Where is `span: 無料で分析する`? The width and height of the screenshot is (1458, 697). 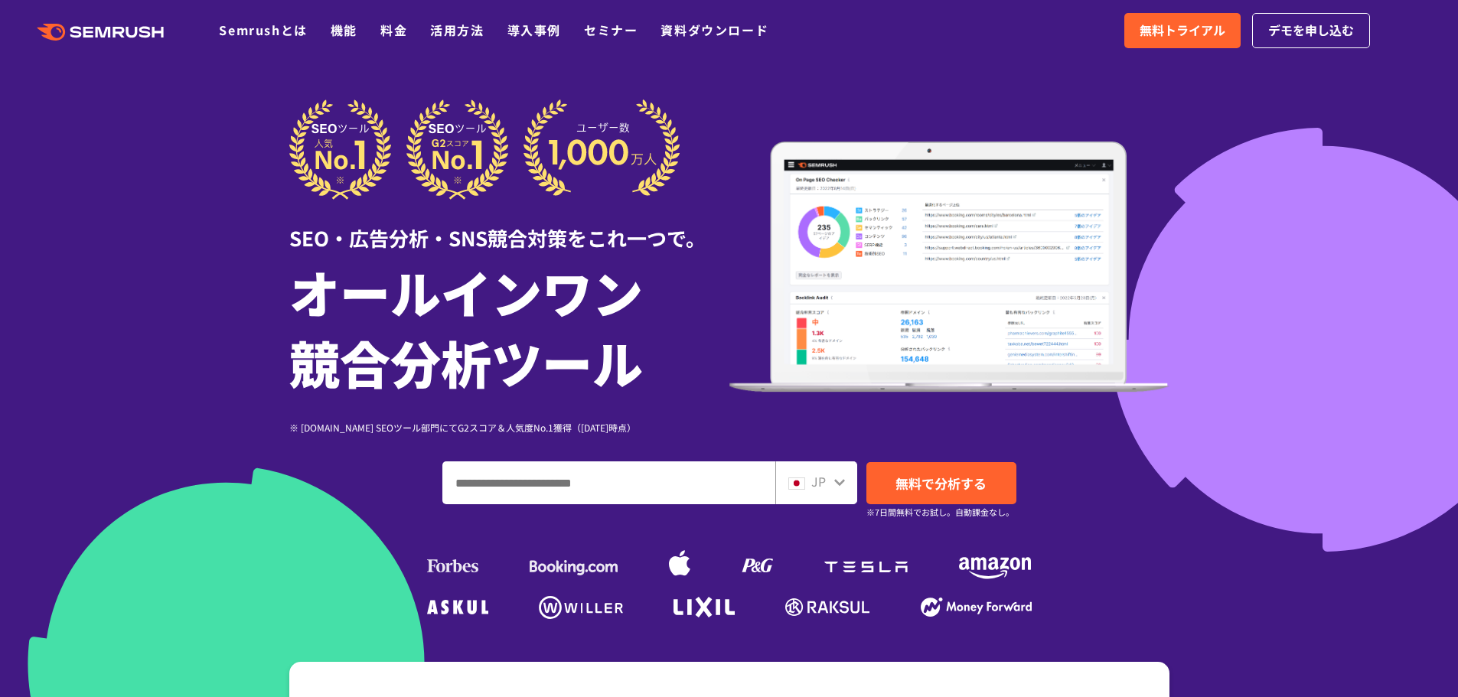 span: 無料で分析する is located at coordinates (941, 483).